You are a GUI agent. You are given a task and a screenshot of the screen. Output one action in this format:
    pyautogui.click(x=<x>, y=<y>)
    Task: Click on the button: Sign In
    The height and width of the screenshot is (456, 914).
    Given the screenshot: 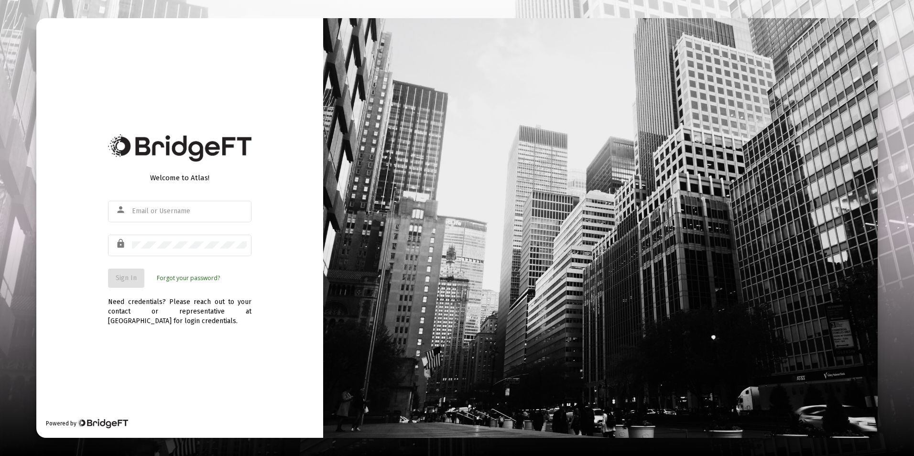 What is the action you would take?
    pyautogui.click(x=126, y=278)
    